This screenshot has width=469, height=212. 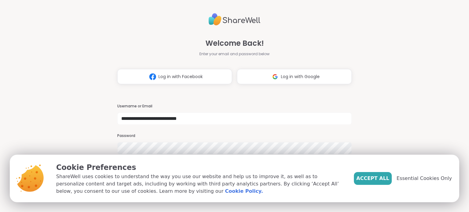 What do you see at coordinates (175, 77) in the screenshot?
I see `button: Log in with Facebook` at bounding box center [175, 77].